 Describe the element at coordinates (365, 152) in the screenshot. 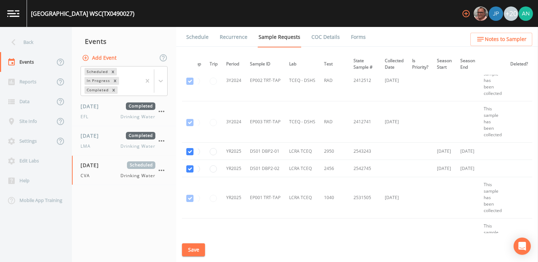

I see `td: 2543243` at that location.